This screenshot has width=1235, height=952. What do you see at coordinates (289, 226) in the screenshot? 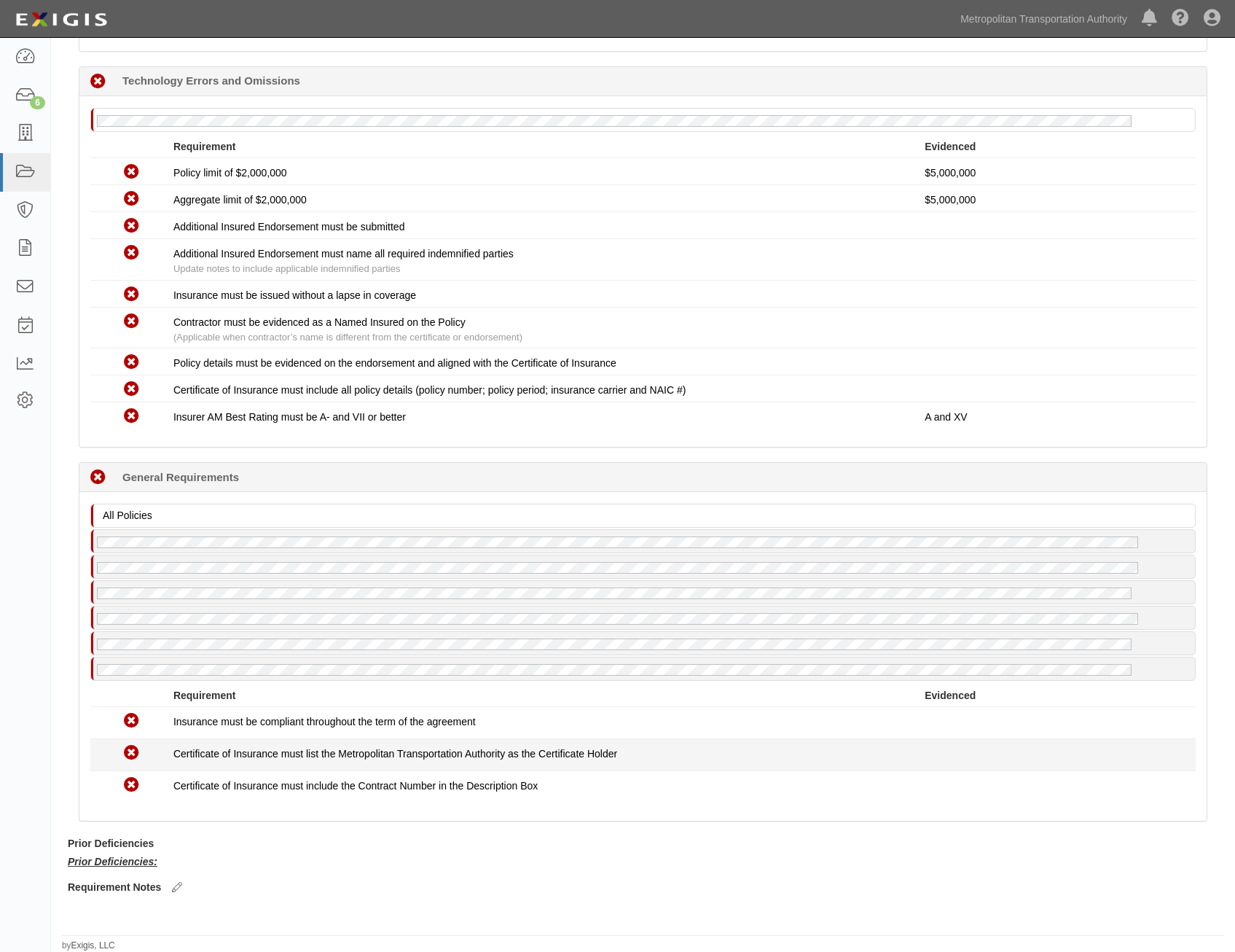
I see `span: Additional Insured Endorsement must be submitted` at bounding box center [289, 226].